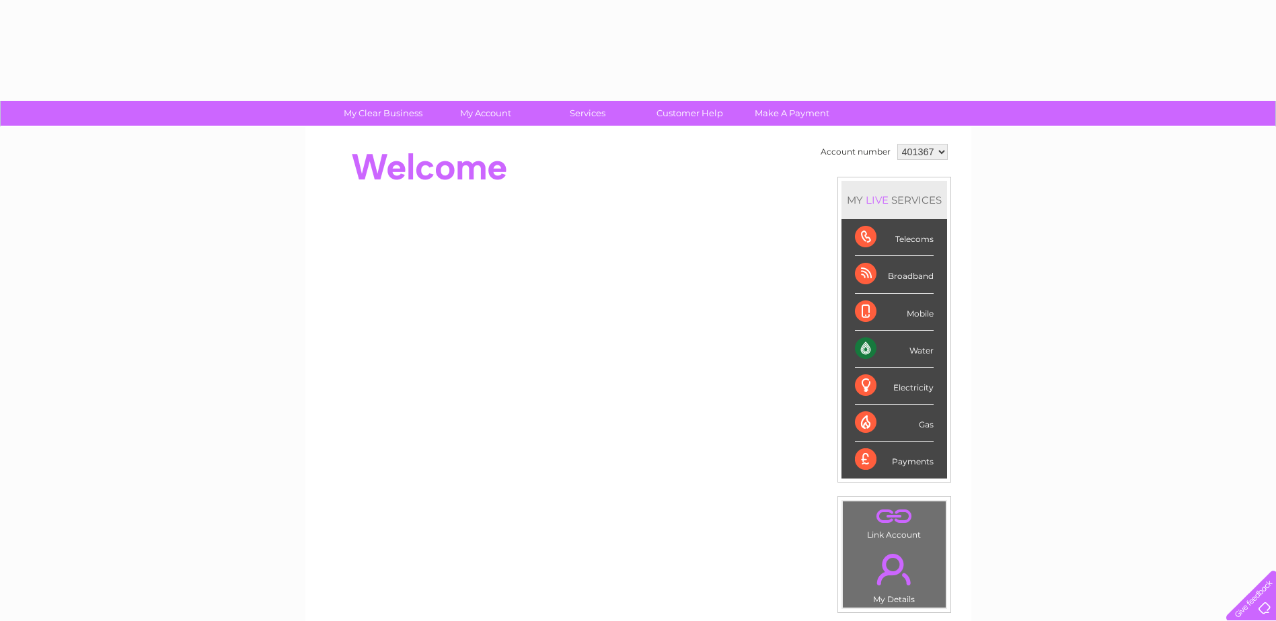 The height and width of the screenshot is (621, 1276). I want to click on div: Broadband, so click(894, 274).